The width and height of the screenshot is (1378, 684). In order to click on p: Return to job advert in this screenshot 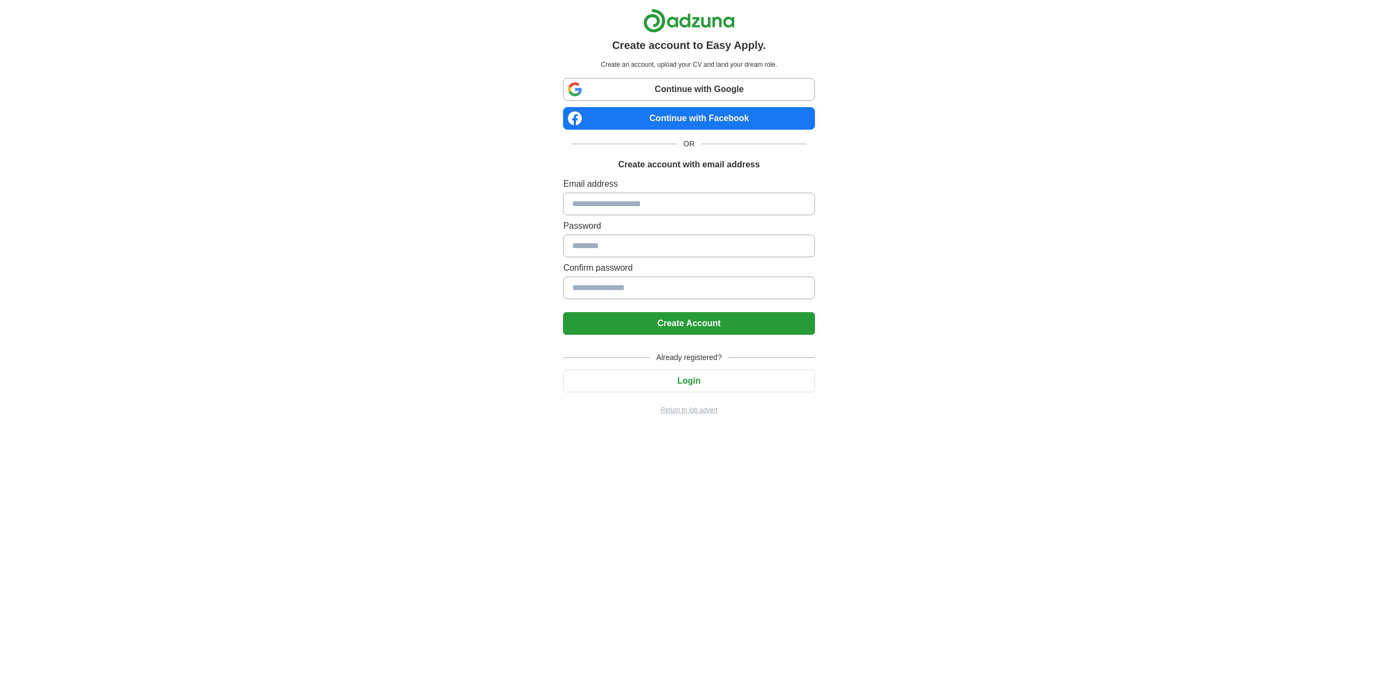, I will do `click(688, 410)`.